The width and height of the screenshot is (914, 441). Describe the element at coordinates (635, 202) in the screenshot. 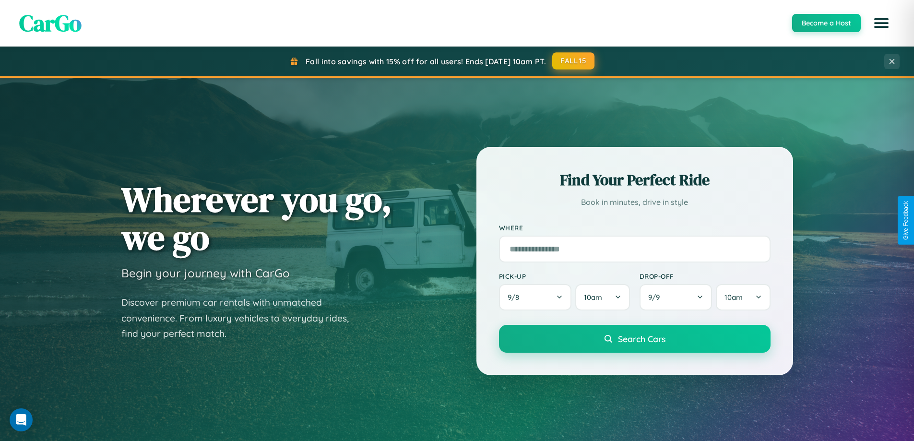

I see `p: Book in minutes, drive in style` at that location.